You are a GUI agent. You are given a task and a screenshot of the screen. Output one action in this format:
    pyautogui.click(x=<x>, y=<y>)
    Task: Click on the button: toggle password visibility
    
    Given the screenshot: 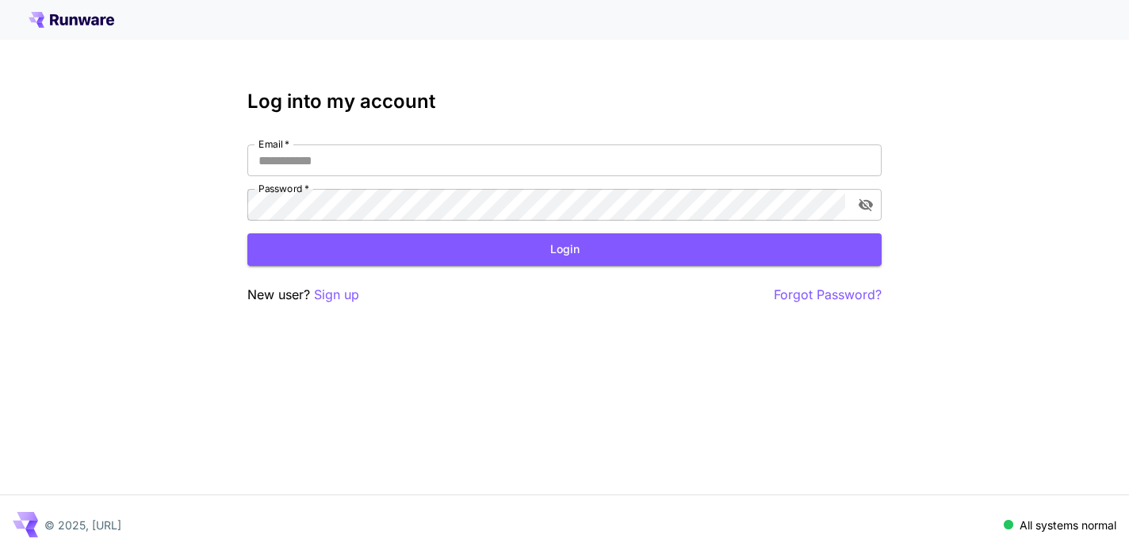 What is the action you would take?
    pyautogui.click(x=866, y=205)
    